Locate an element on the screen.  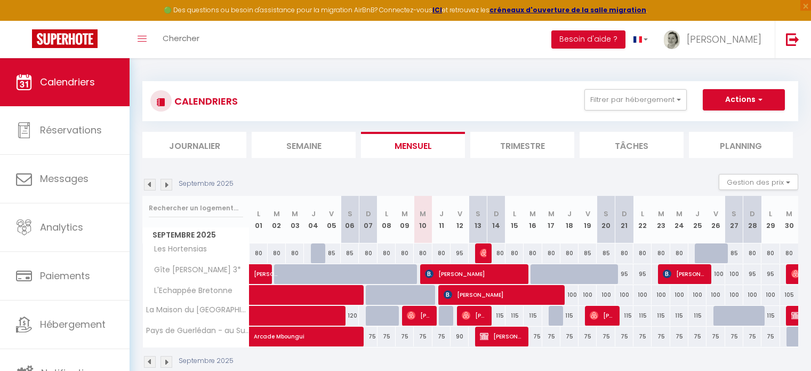
button: Gestion des prix is located at coordinates (759, 182).